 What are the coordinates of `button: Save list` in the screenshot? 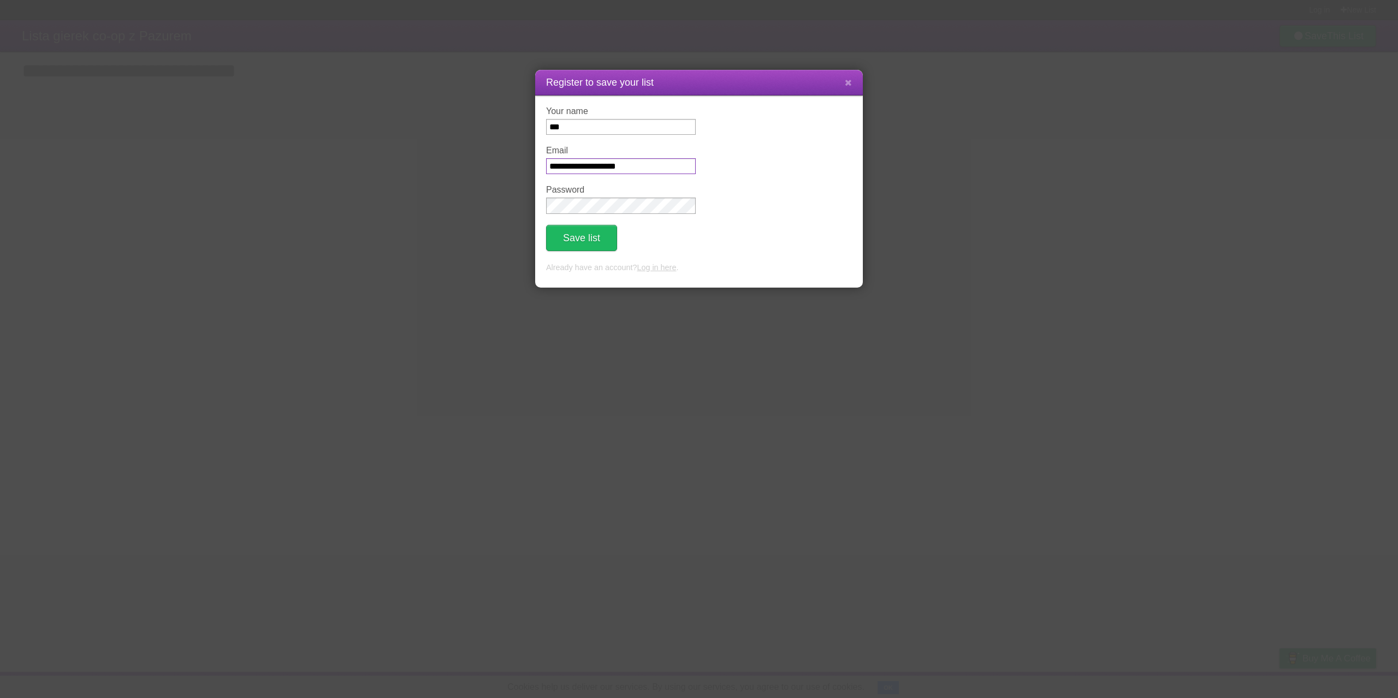 It's located at (582, 238).